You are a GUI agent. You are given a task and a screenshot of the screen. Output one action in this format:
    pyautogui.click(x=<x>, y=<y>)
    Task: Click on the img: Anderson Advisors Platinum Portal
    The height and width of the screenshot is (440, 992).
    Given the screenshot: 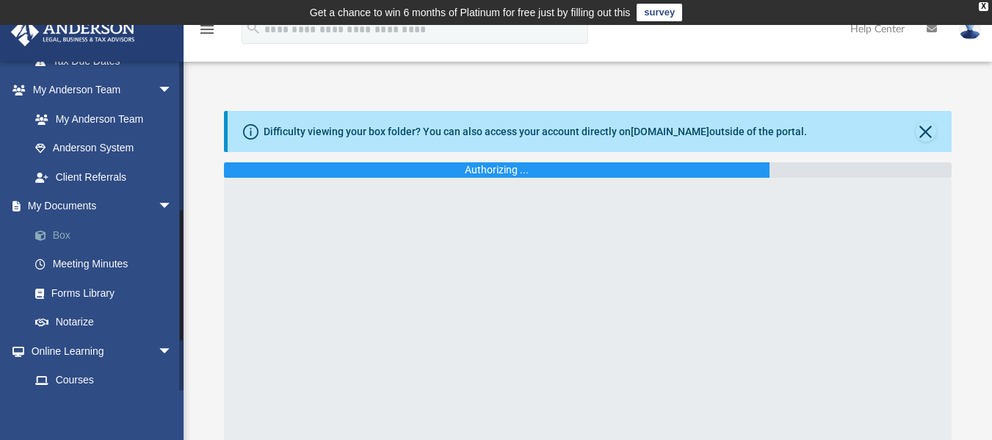 What is the action you would take?
    pyautogui.click(x=73, y=32)
    